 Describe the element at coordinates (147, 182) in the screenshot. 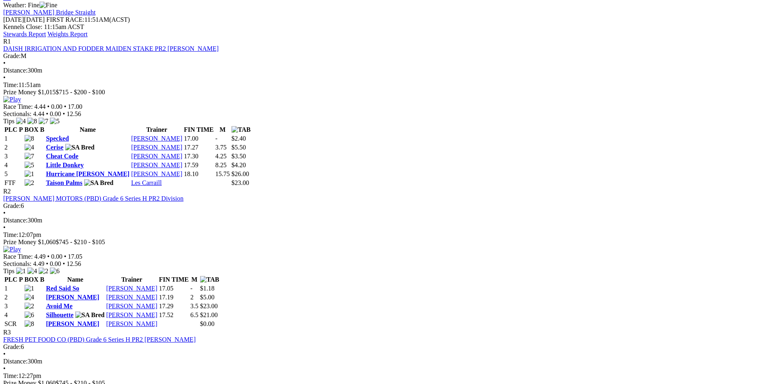

I see `a: Les Carraill` at that location.